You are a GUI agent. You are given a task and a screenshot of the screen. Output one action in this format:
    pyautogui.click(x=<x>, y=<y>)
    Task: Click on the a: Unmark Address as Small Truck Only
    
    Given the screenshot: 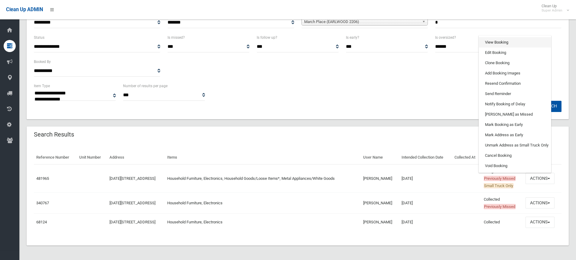 What is the action you would take?
    pyautogui.click(x=515, y=145)
    